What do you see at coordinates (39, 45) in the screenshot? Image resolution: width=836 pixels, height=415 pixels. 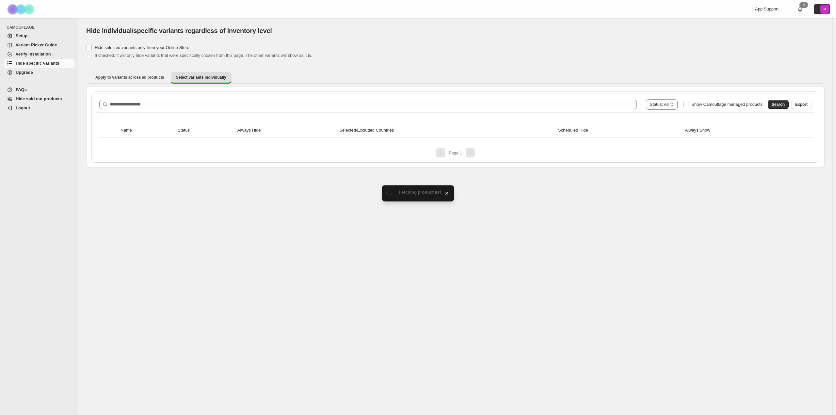 I see `a: Variant Picker Guide` at bounding box center [39, 45].